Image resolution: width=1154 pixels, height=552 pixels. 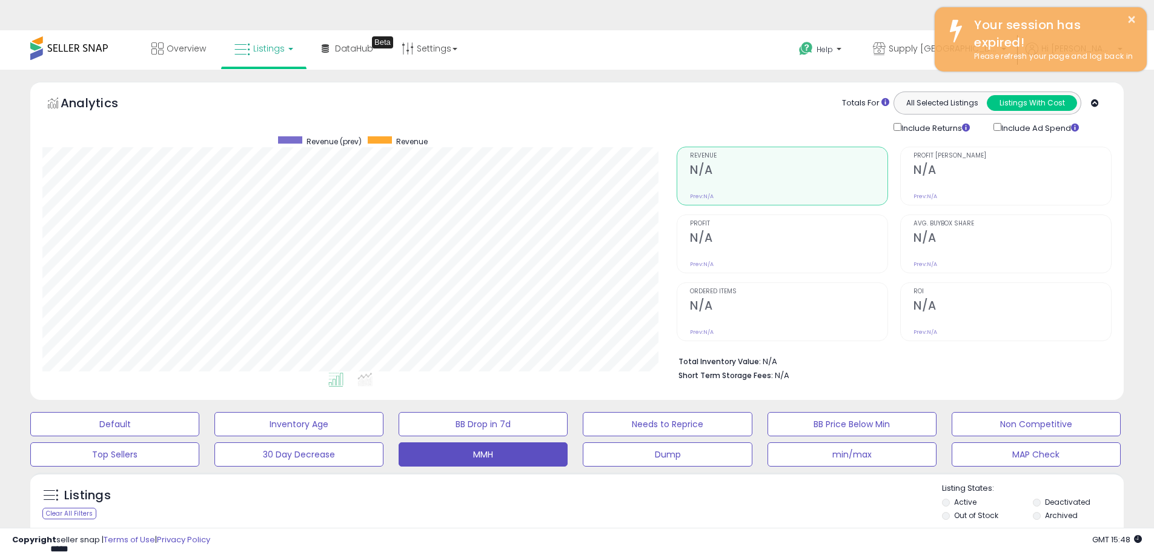 I want to click on span: N/A, so click(x=782, y=375).